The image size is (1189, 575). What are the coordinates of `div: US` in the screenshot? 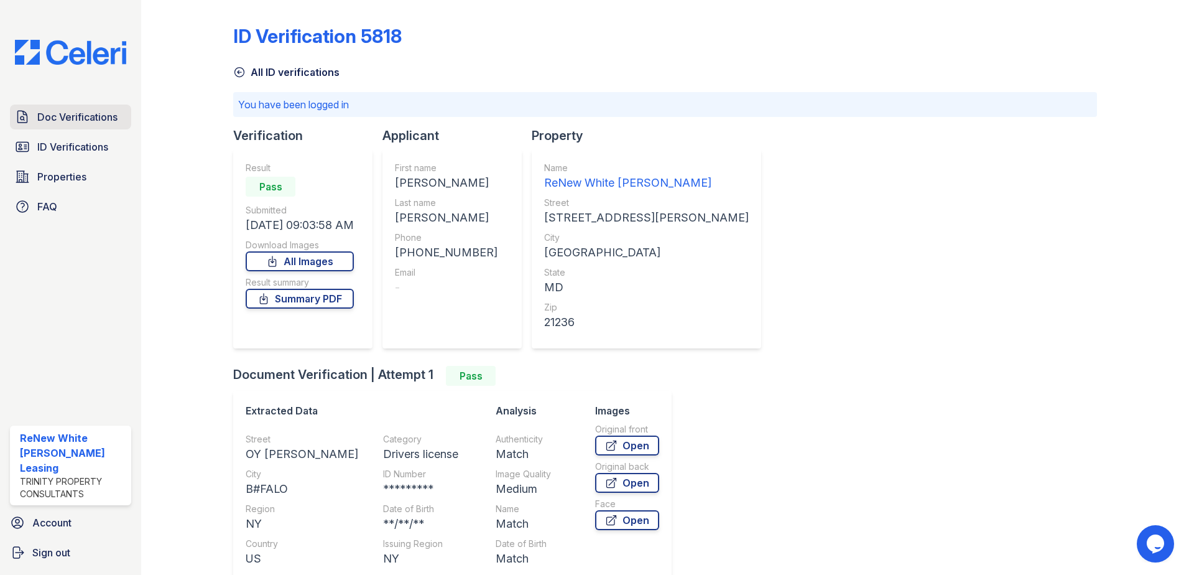 It's located at (302, 558).